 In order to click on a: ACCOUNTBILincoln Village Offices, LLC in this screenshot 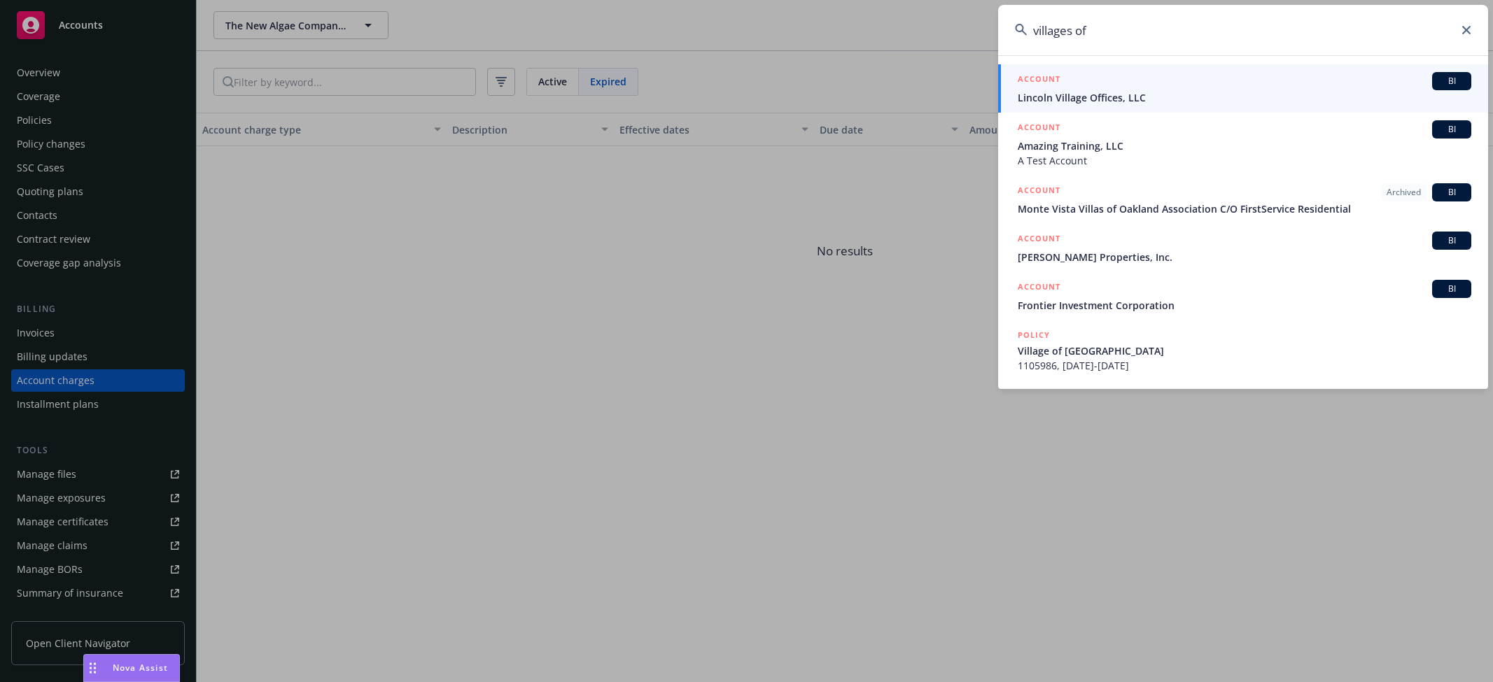, I will do `click(1243, 88)`.